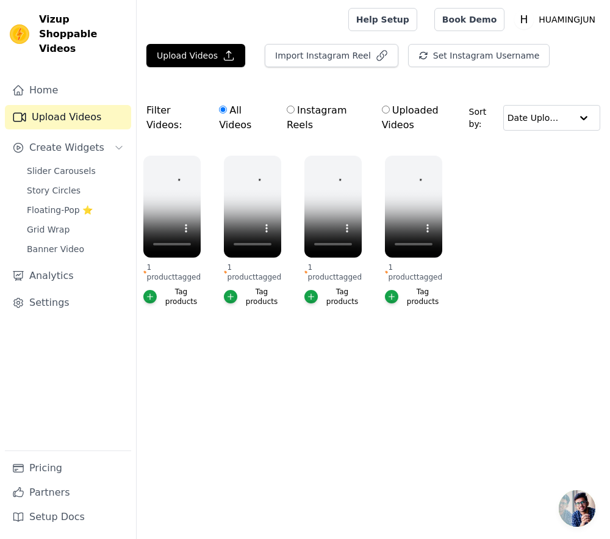 The width and height of the screenshot is (610, 539). What do you see at coordinates (75, 229) in the screenshot?
I see `a: Grid Wrap` at bounding box center [75, 229].